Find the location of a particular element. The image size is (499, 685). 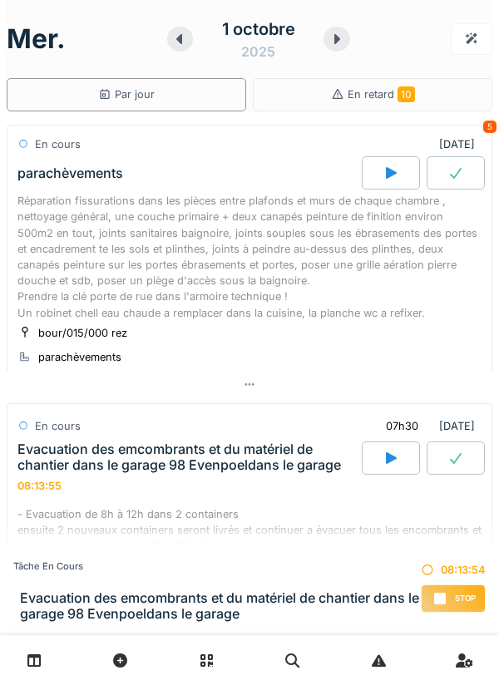

div: 07h30 is located at coordinates (401, 426).